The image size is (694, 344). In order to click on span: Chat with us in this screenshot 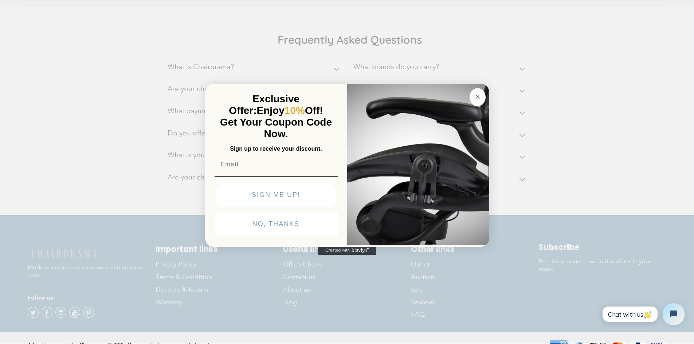, I will do `click(35, 17)`.